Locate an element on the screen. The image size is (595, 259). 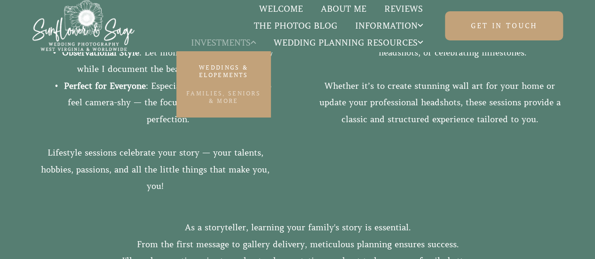
a: Get in touch is located at coordinates (504, 26).